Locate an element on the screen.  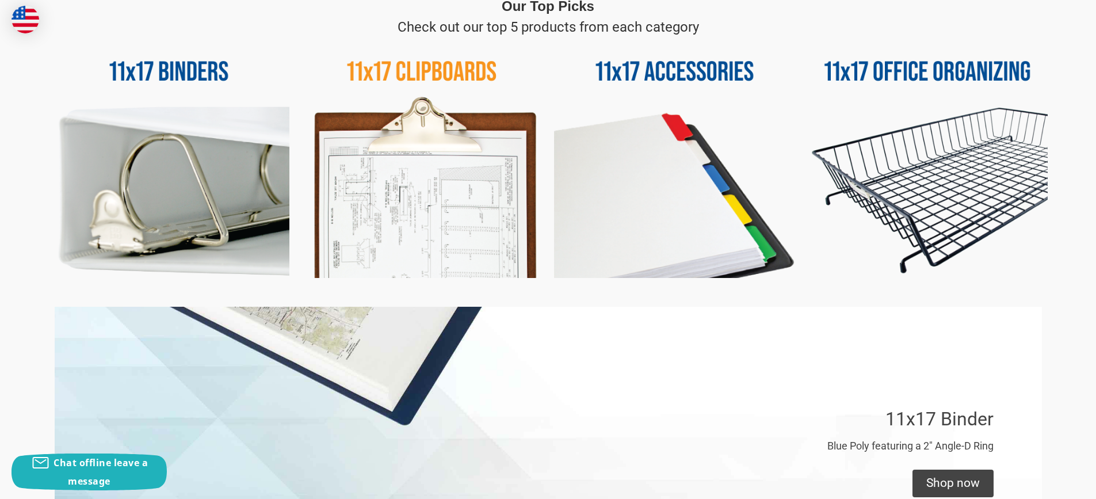
img: 11x17 Office Organizing is located at coordinates (928, 158).